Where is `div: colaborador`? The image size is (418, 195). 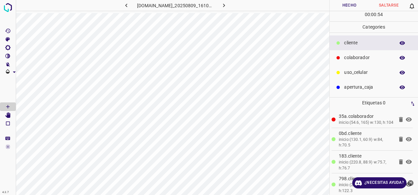
div: colaborador is located at coordinates (373, 57).